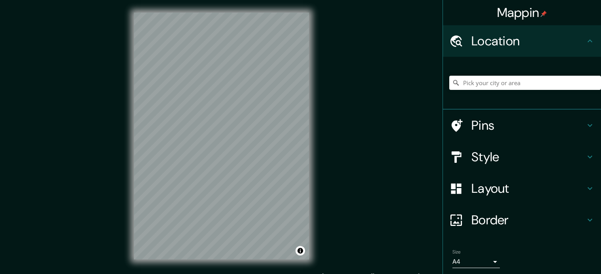  I want to click on h4: Border, so click(528, 220).